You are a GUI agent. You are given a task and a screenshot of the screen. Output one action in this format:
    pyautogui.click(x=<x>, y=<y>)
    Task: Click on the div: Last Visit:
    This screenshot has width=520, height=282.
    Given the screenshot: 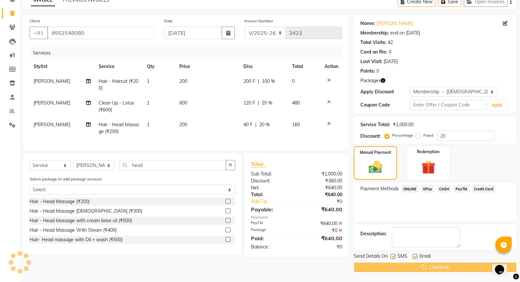 What is the action you would take?
    pyautogui.click(x=371, y=61)
    